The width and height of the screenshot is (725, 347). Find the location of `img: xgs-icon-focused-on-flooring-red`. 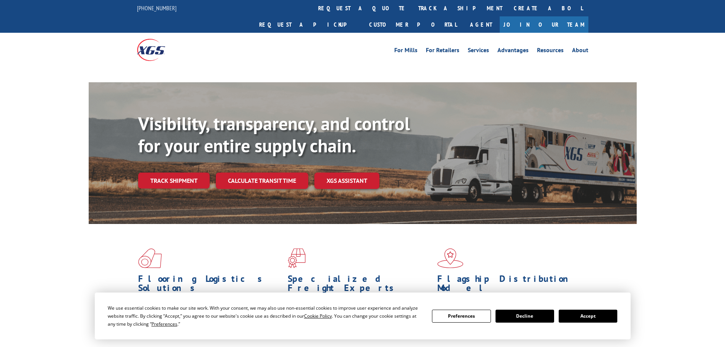

img: xgs-icon-focused-on-flooring-red is located at coordinates (297, 258).